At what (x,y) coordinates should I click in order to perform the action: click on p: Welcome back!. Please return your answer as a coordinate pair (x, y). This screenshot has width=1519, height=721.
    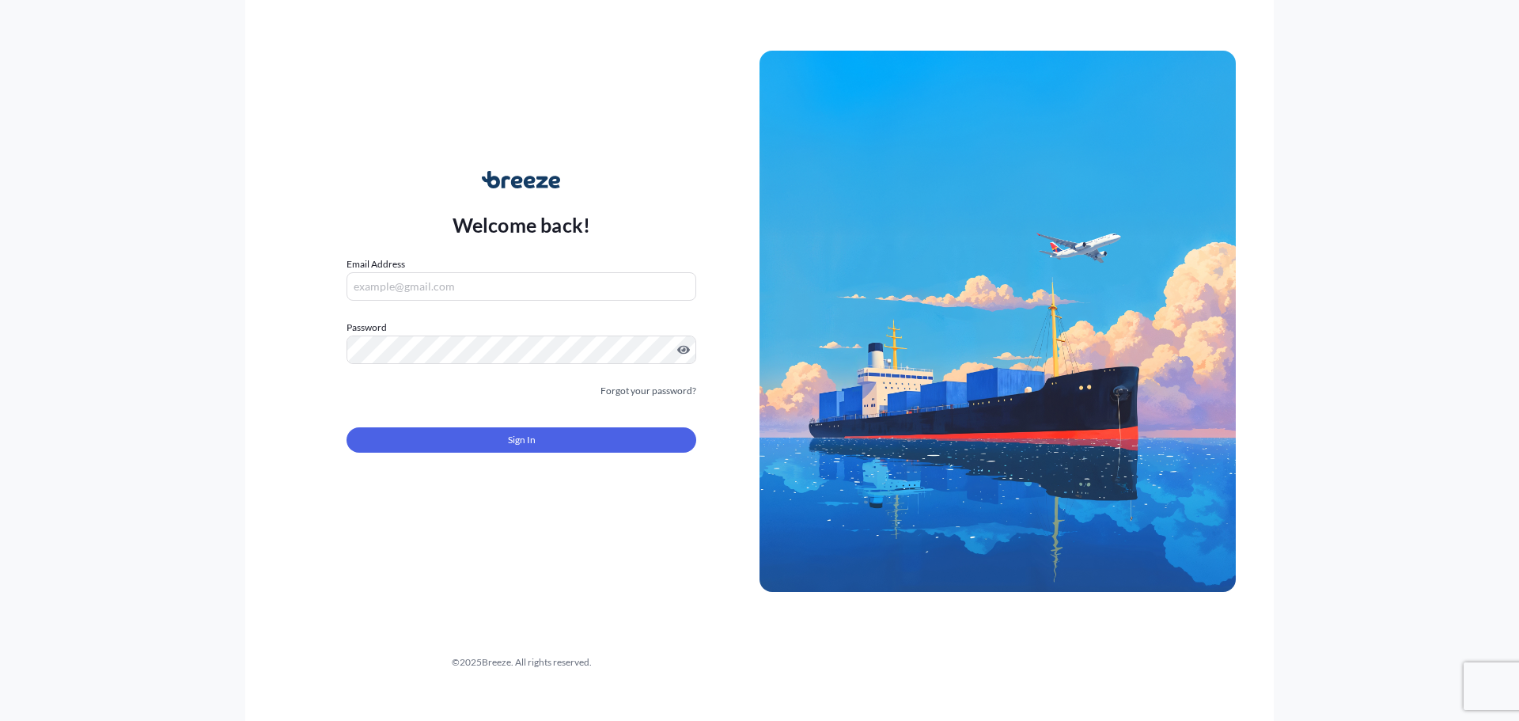
    Looking at the image, I should click on (521, 225).